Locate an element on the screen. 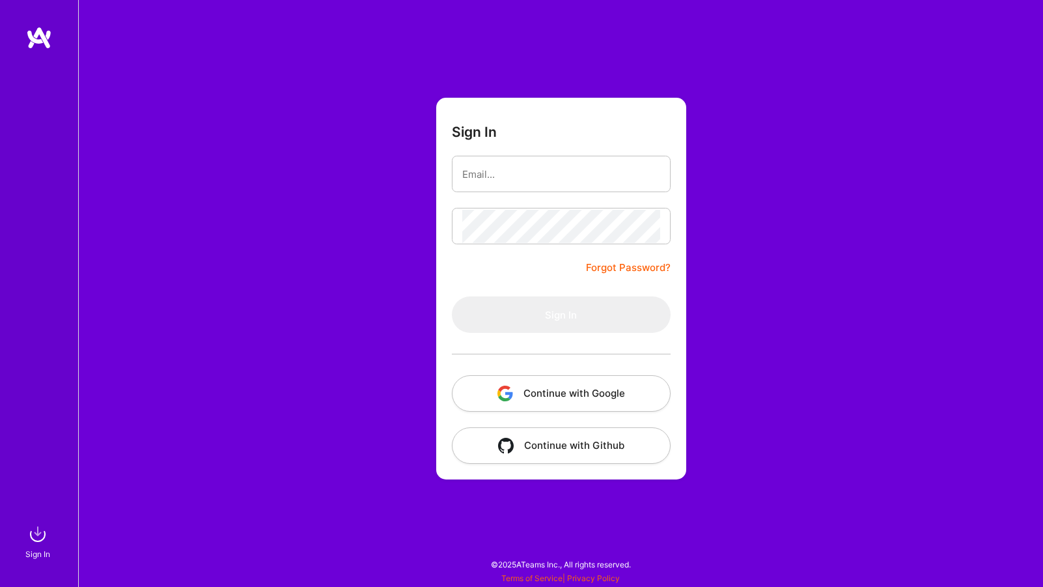  a: Privacy Policy is located at coordinates (593, 578).